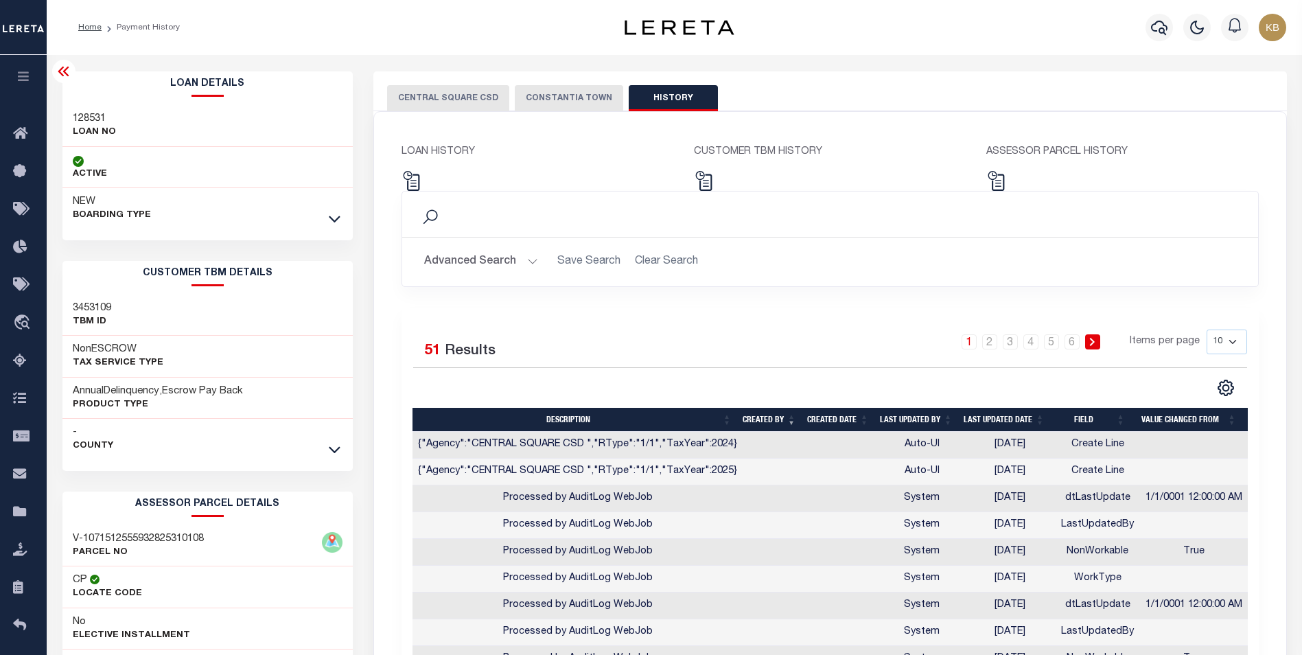 This screenshot has height=655, width=1302. I want to click on p: Product Type, so click(158, 405).